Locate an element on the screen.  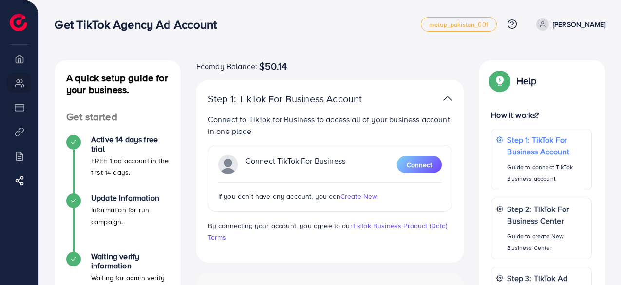
h3: Get TikTok Agency Ad Account is located at coordinates (139, 24).